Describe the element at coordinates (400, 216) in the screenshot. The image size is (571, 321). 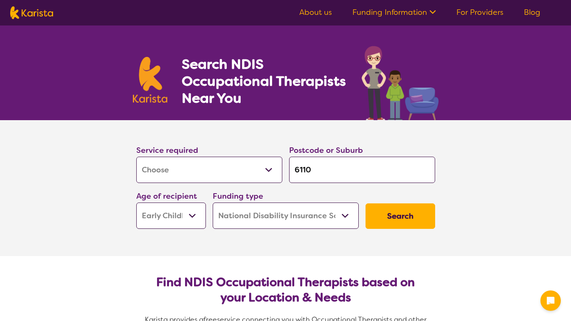
I see `button: Search` at that location.